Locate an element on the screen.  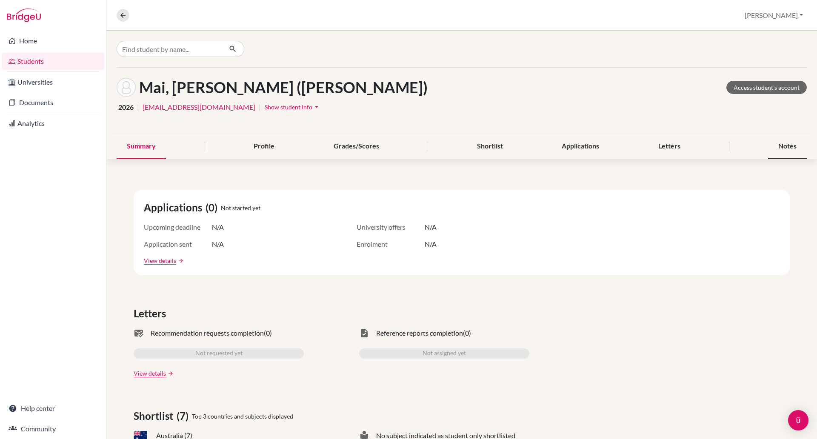
span: mark_email_read is located at coordinates (139, 333).